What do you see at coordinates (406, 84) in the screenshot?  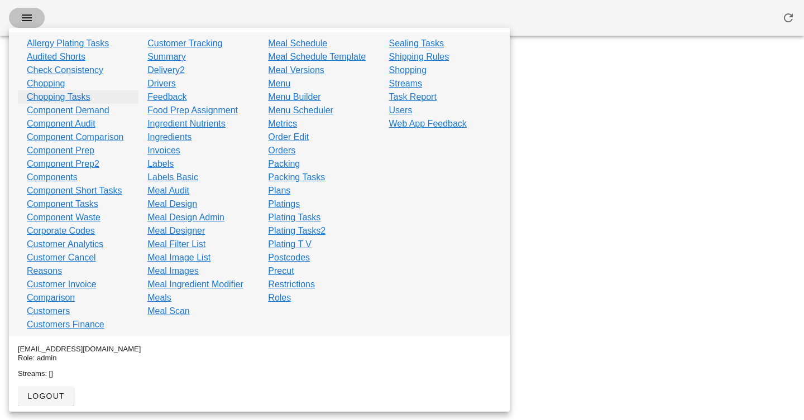 I see `a: Streams` at bounding box center [406, 84].